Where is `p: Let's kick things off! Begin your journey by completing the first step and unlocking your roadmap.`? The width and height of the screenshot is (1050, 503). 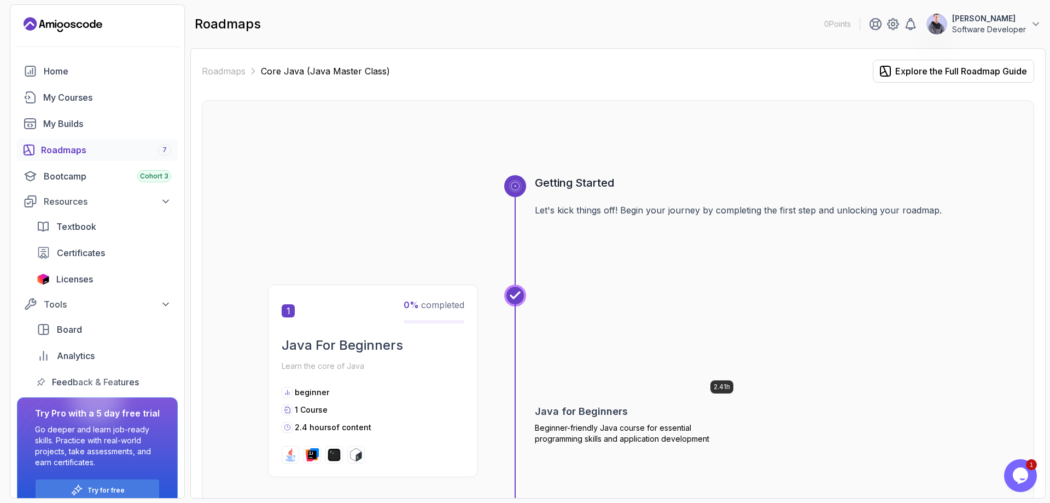
p: Let's kick things off! Begin your journey by completing the first step and unlocking your roadmap. is located at coordinates (752, 210).